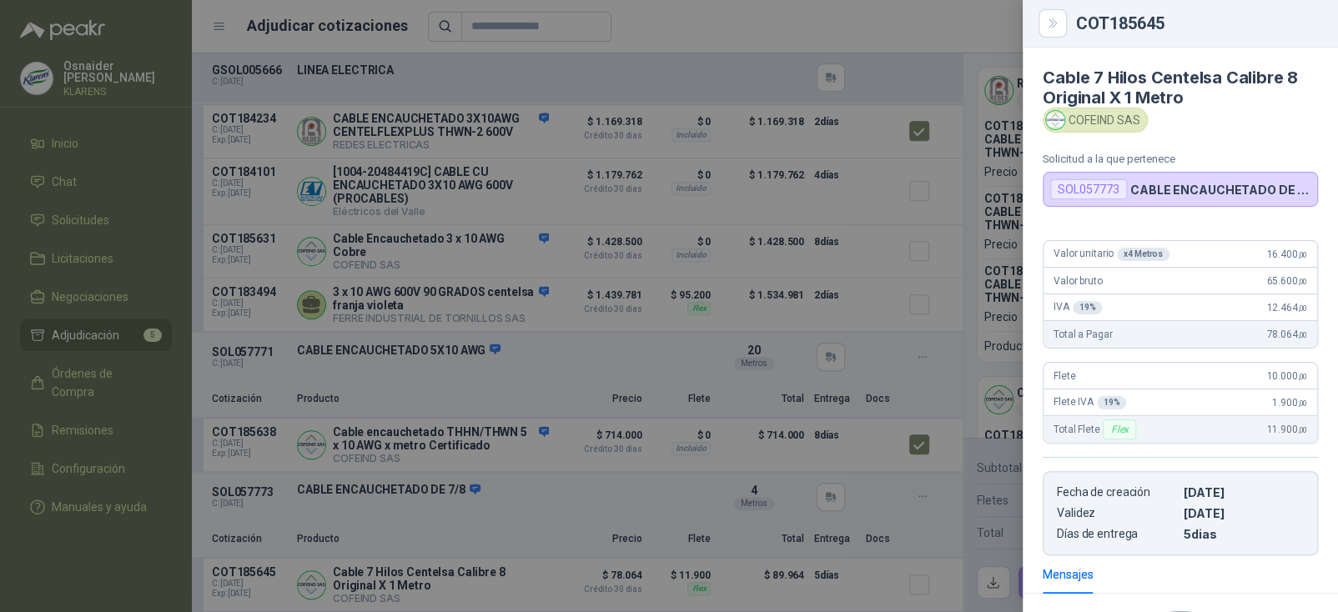  What do you see at coordinates (1119, 430) in the screenshot?
I see `div: Flex` at bounding box center [1119, 430].